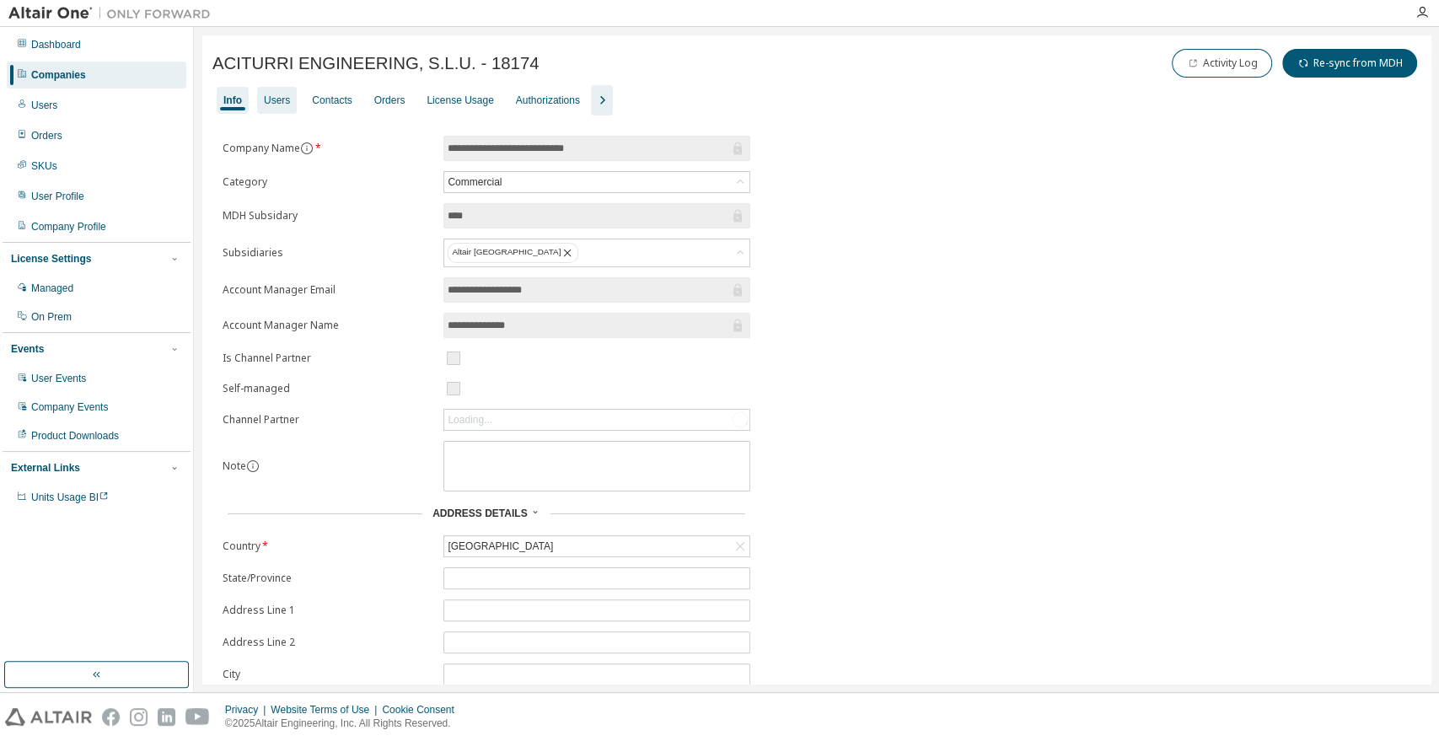 Image resolution: width=1439 pixels, height=741 pixels. I want to click on label: Note, so click(234, 465).